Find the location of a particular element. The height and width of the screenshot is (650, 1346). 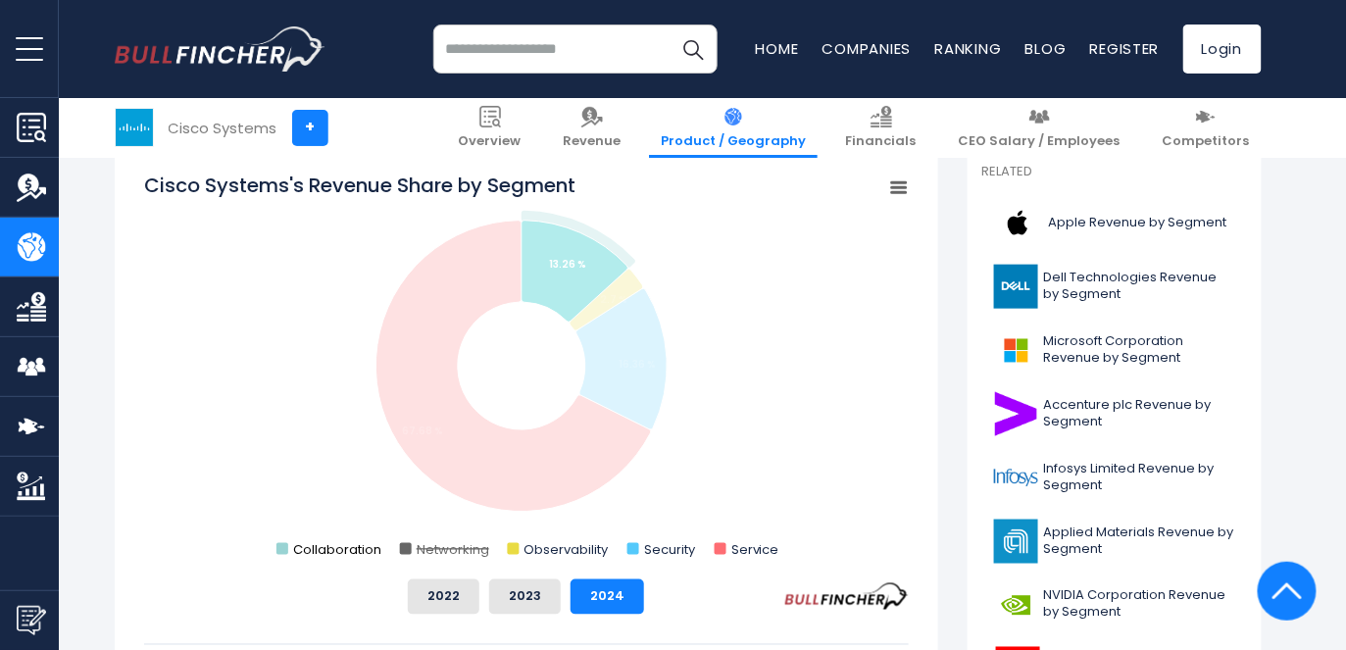

span: Product / Geography is located at coordinates (733, 141).